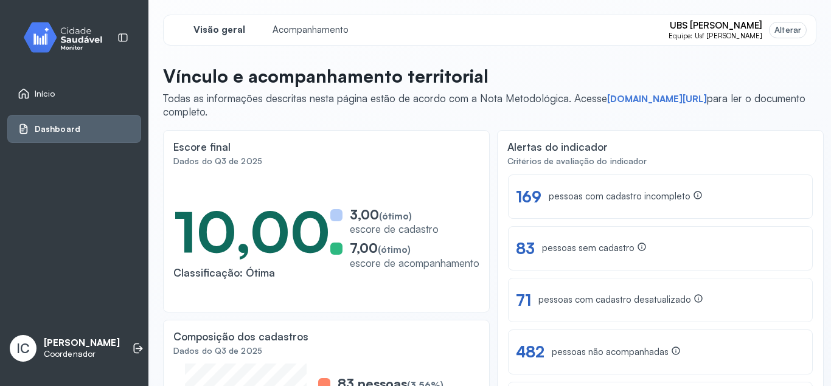 The width and height of the screenshot is (831, 386). Describe the element at coordinates (252, 273) in the screenshot. I see `div: Classificação: Ótima` at that location.